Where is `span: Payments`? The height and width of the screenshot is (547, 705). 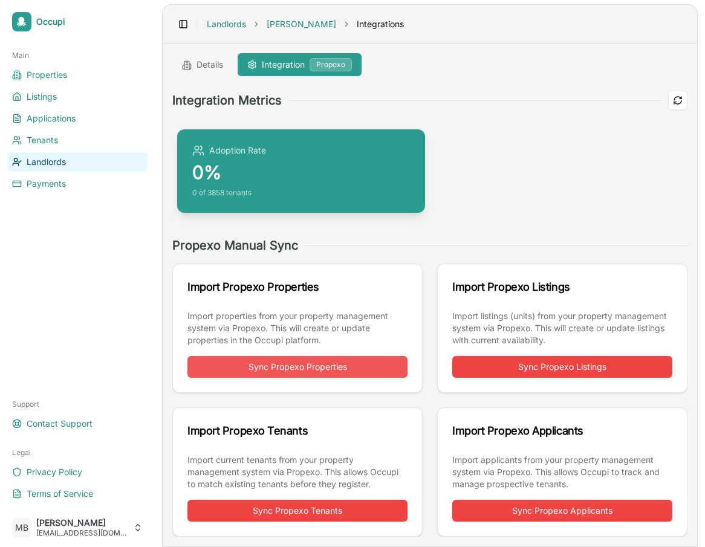 span: Payments is located at coordinates (46, 184).